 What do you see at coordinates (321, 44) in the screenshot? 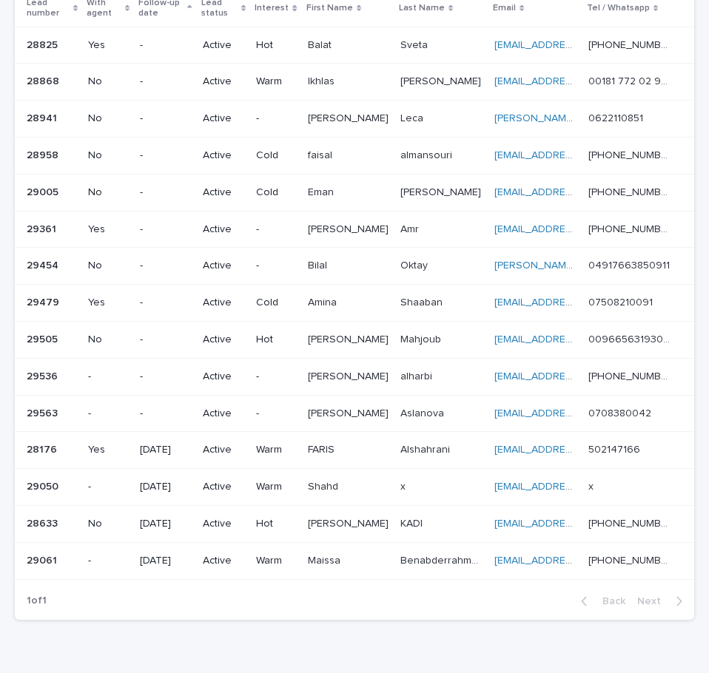
I see `p: Balat` at bounding box center [321, 44].